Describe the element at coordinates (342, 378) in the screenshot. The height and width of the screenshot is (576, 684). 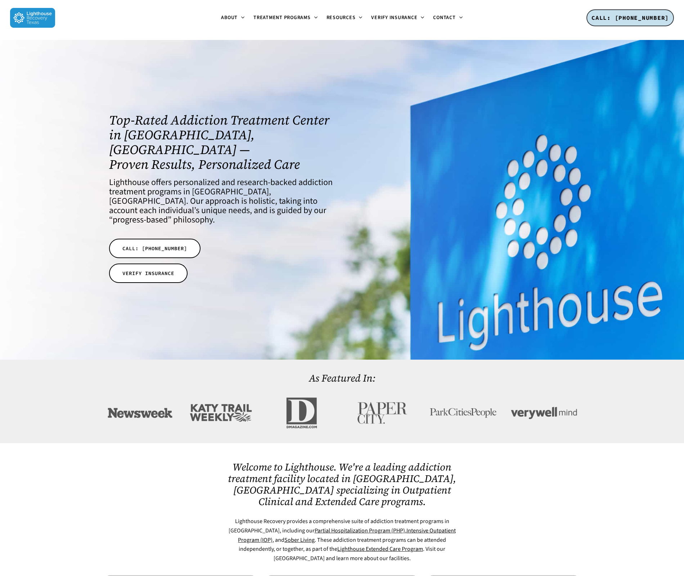
I see `a: As Featured In:` at that location.